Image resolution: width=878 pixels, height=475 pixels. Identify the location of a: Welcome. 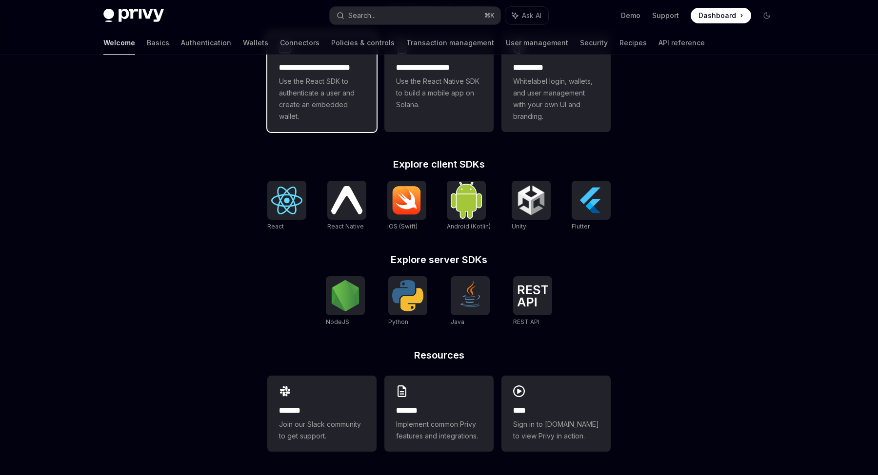
(119, 43).